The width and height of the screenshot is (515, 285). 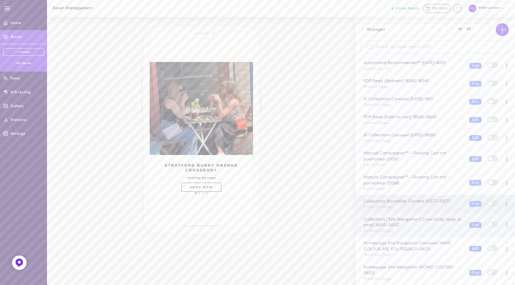 What do you see at coordinates (19, 120) in the screenshot?
I see `span: Statistics` at bounding box center [19, 120].